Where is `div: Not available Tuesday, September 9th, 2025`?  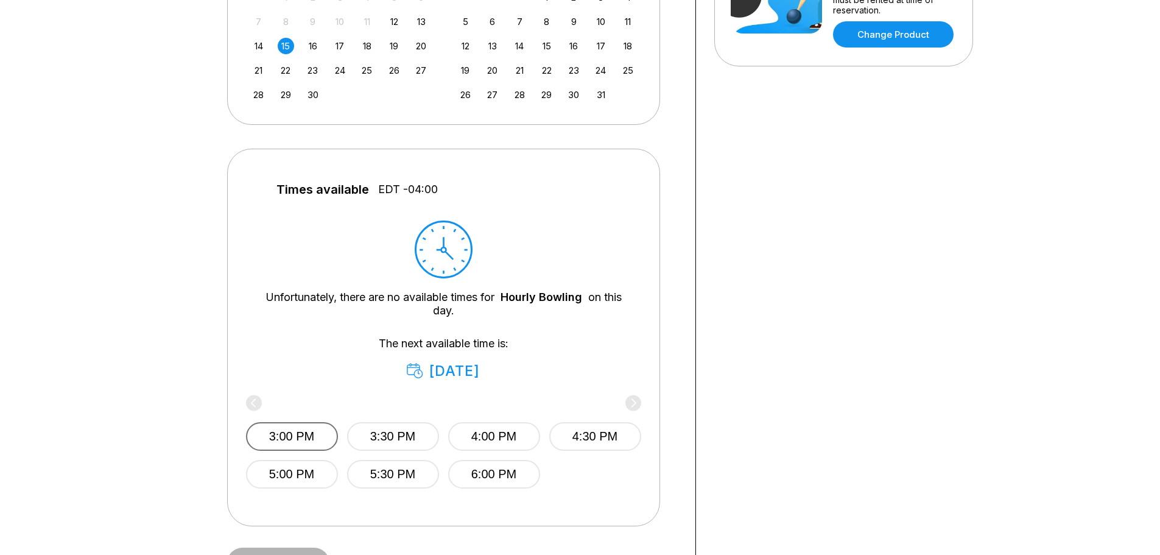
div: Not available Tuesday, September 9th, 2025 is located at coordinates (312, 21).